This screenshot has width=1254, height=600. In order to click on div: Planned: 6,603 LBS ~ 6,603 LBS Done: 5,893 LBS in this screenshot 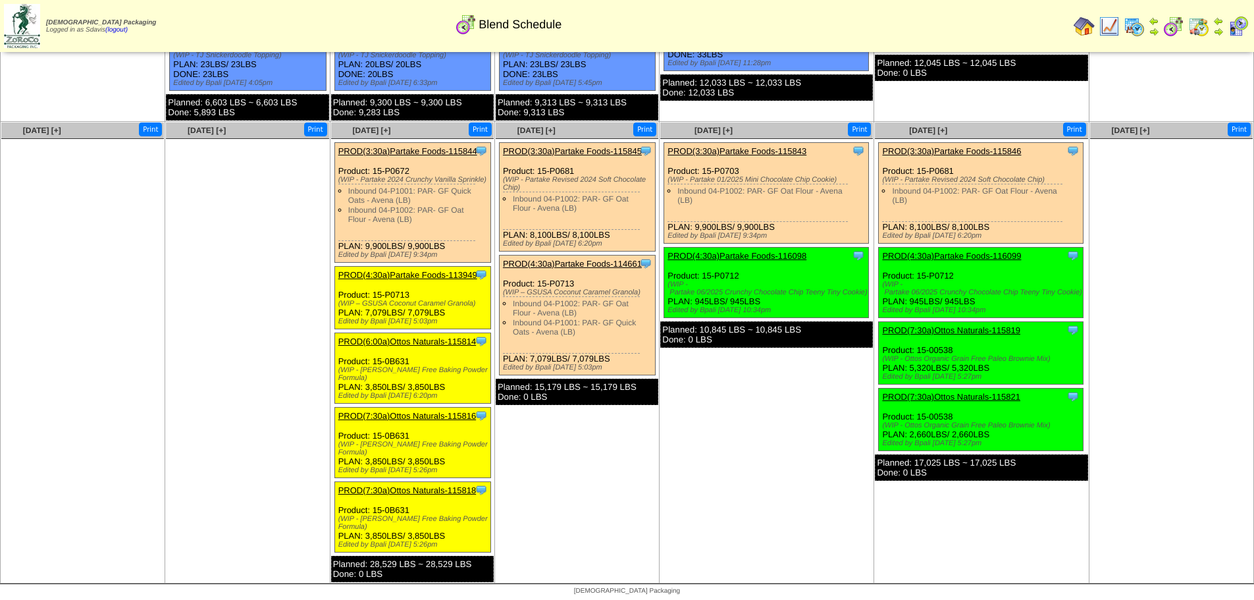, I will do `click(247, 107)`.